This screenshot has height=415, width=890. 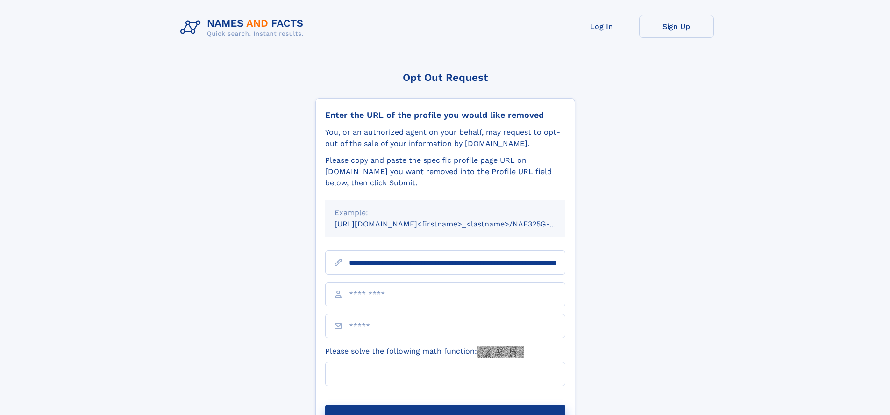 I want to click on img: Logo Names and Facts, so click(x=244, y=28).